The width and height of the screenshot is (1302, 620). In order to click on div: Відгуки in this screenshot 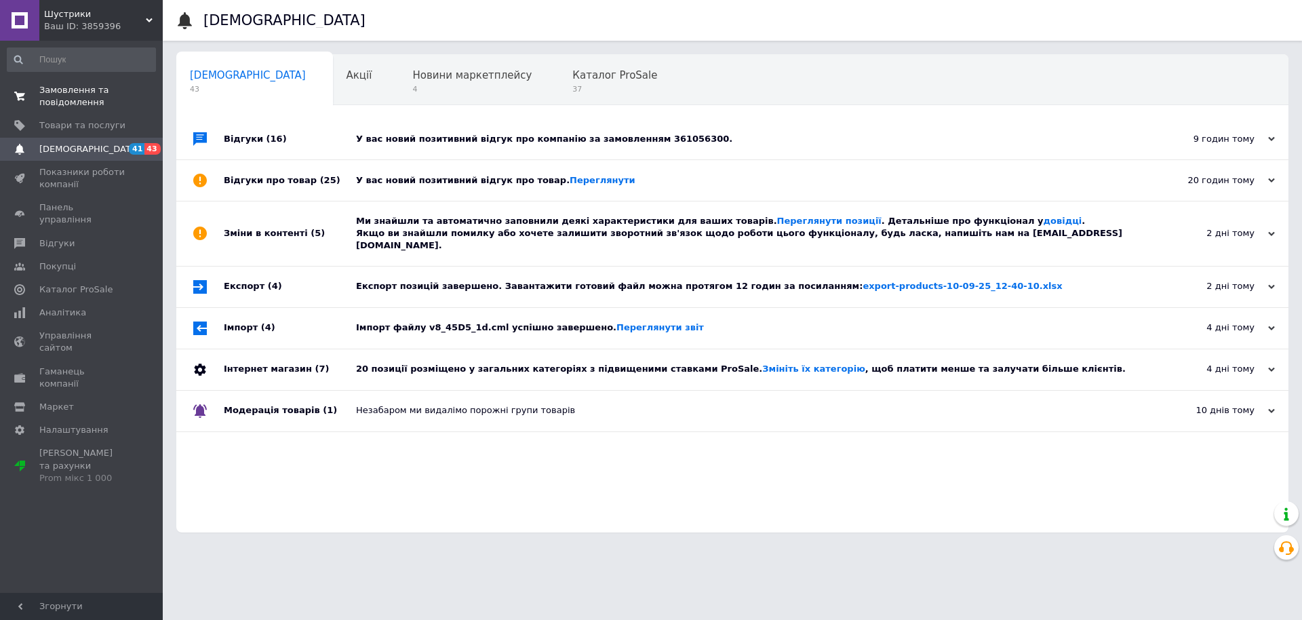, I will do `click(290, 139)`.